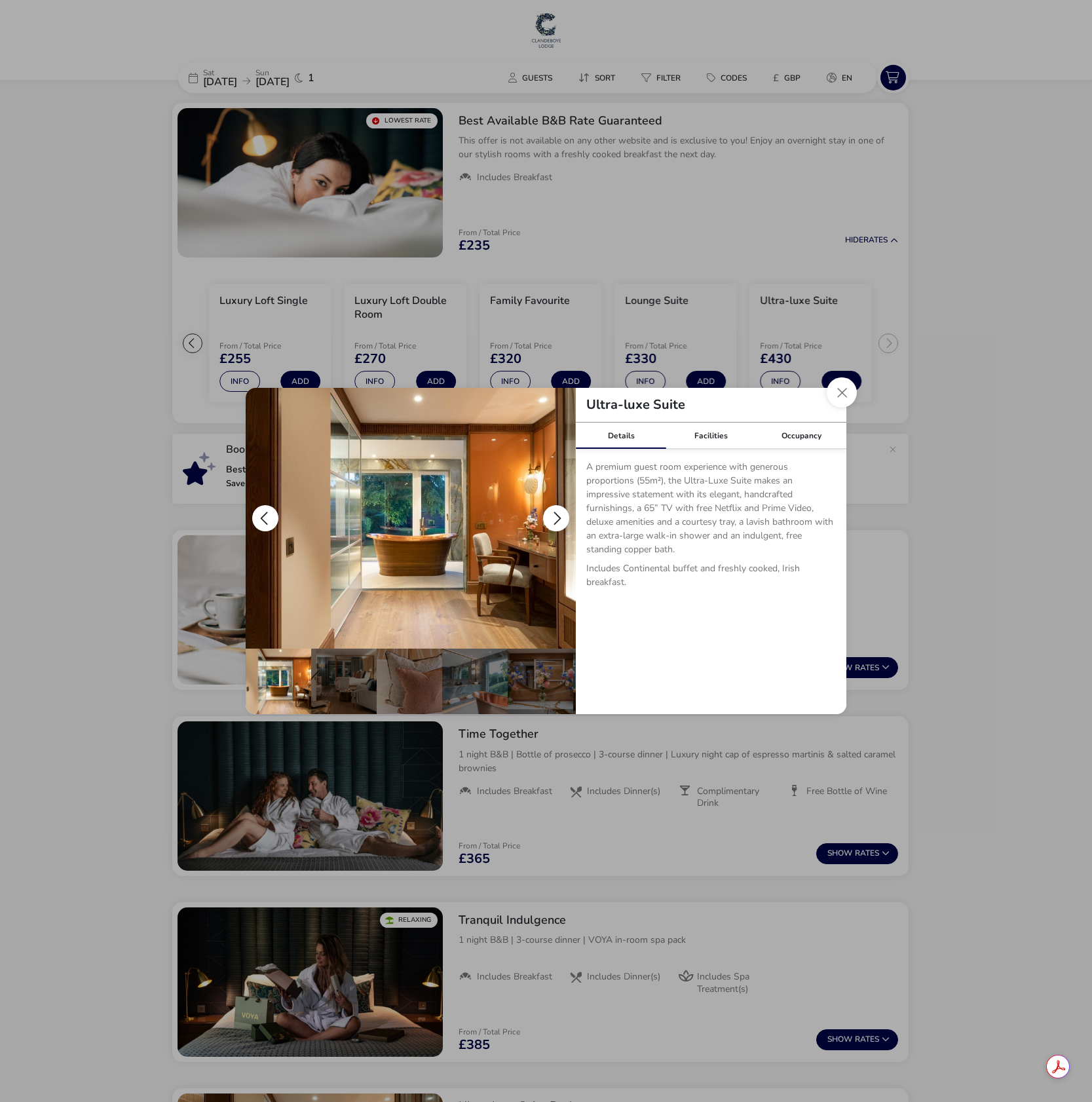  I want to click on h2: Ultra-luxe Suite, so click(635, 405).